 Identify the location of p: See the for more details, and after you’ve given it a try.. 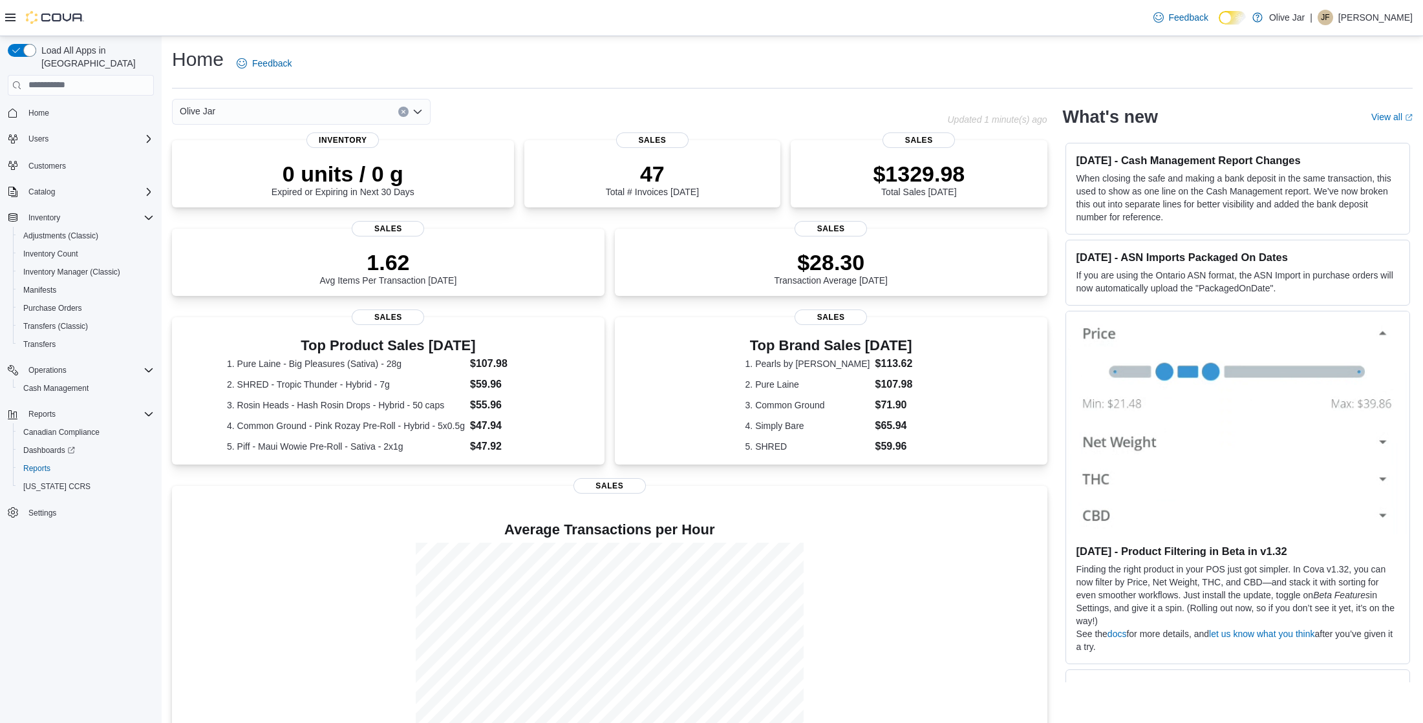
(1237, 641).